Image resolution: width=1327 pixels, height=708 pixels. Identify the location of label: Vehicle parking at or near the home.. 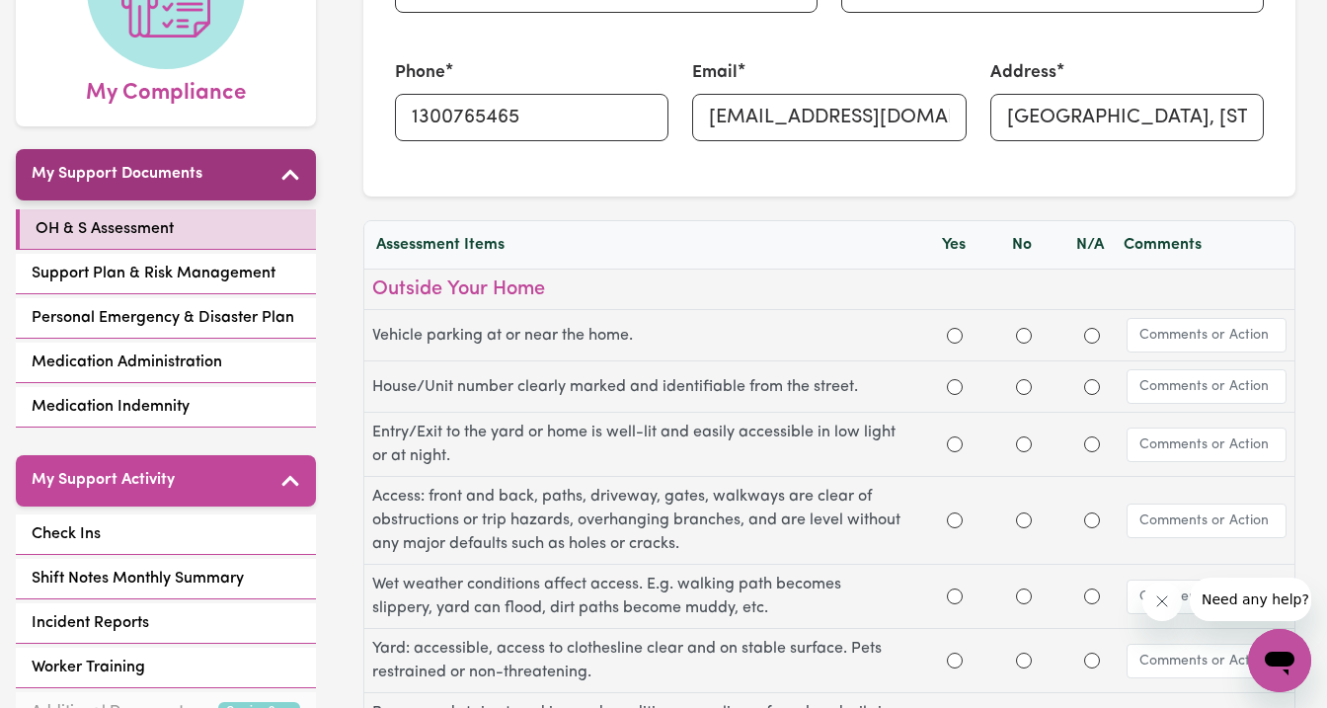
(647, 336).